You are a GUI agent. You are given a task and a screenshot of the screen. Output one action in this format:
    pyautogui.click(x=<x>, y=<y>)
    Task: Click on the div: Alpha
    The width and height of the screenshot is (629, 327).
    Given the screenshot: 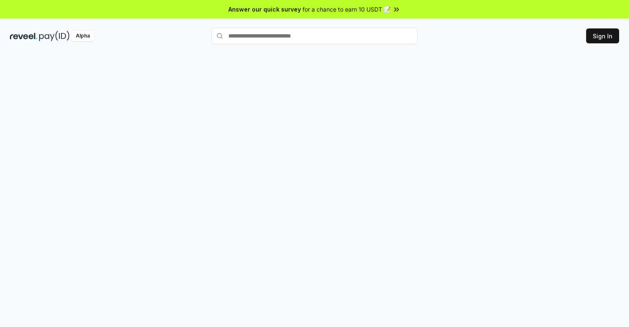 What is the action you would take?
    pyautogui.click(x=83, y=36)
    